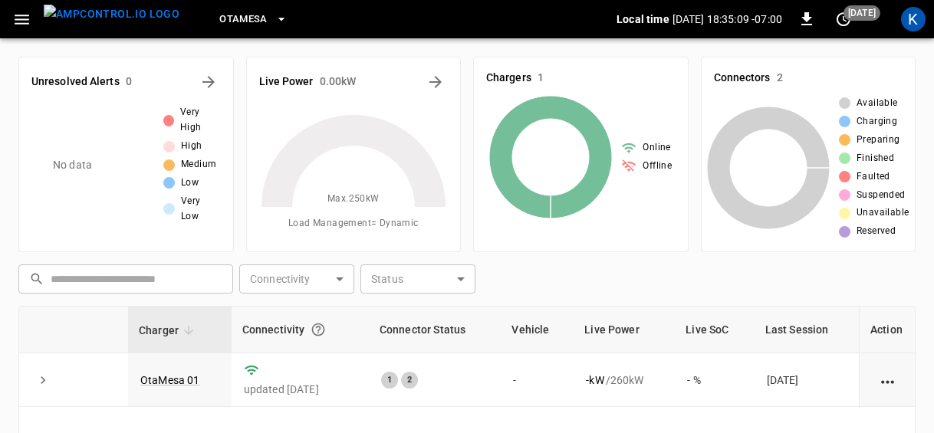 The height and width of the screenshot is (433, 934). I want to click on div: 2, so click(410, 380).